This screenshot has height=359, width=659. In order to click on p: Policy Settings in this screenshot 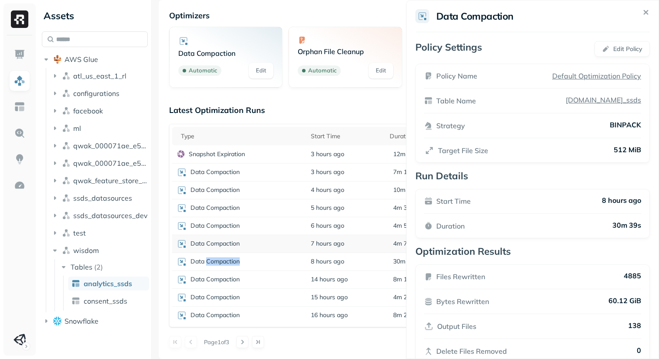, I will do `click(449, 49)`.